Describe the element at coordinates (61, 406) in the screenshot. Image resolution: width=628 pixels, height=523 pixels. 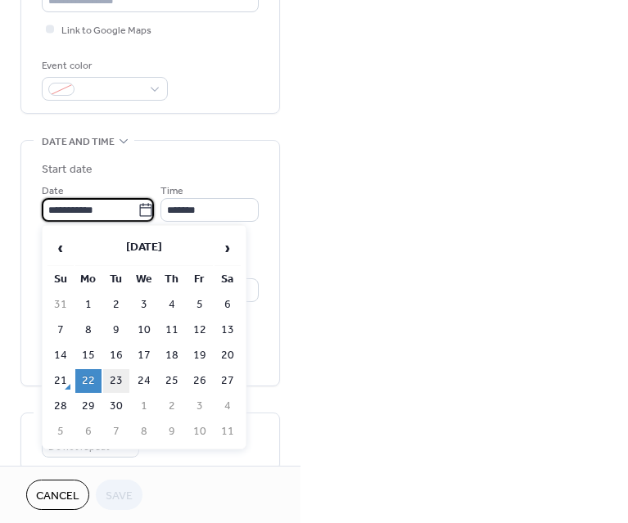
I see `td: 28` at that location.